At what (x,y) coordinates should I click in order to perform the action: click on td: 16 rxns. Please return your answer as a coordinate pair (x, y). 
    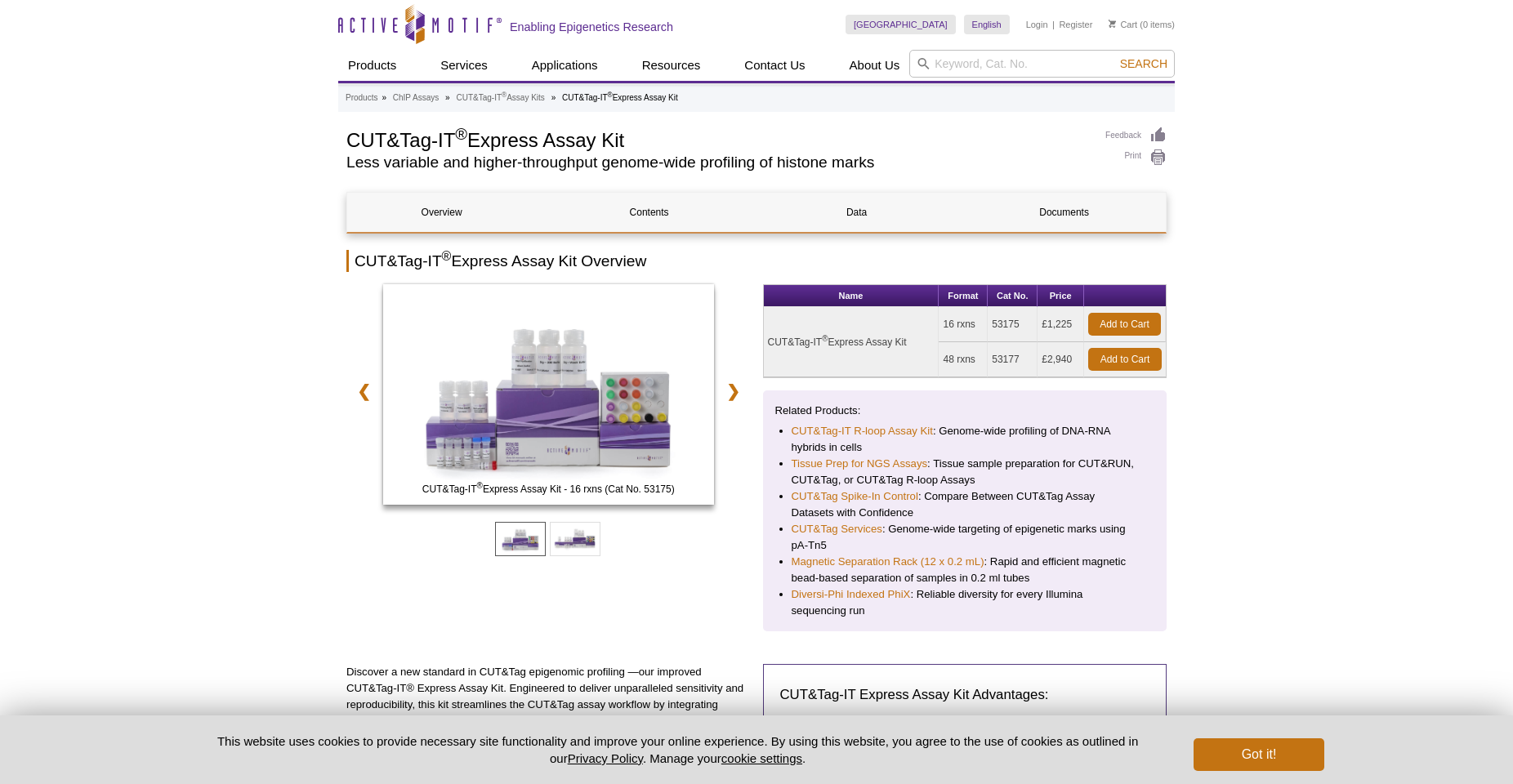
    Looking at the image, I should click on (963, 324).